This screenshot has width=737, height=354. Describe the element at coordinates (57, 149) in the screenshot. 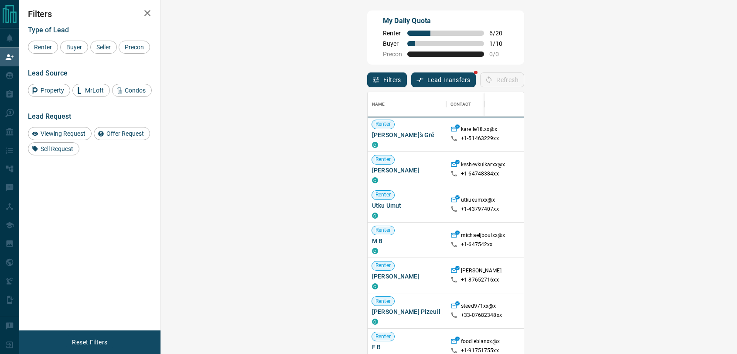

I see `span: Sell Request` at that location.